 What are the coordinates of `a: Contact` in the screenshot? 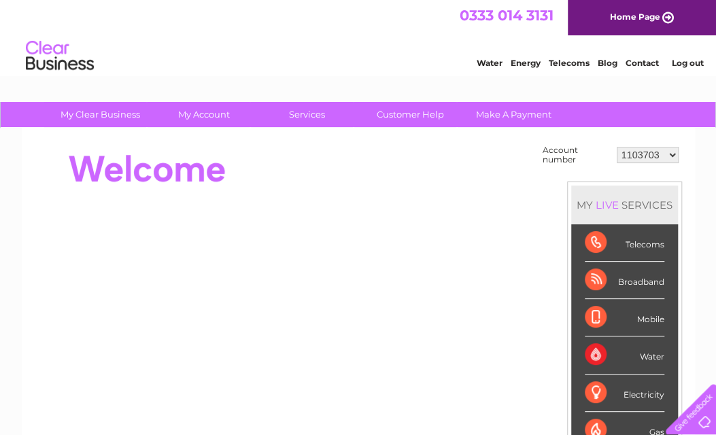 It's located at (642, 63).